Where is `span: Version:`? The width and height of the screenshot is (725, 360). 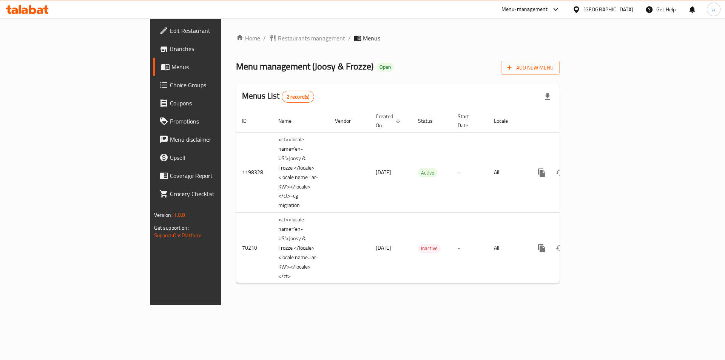
span: Version: is located at coordinates (163, 215).